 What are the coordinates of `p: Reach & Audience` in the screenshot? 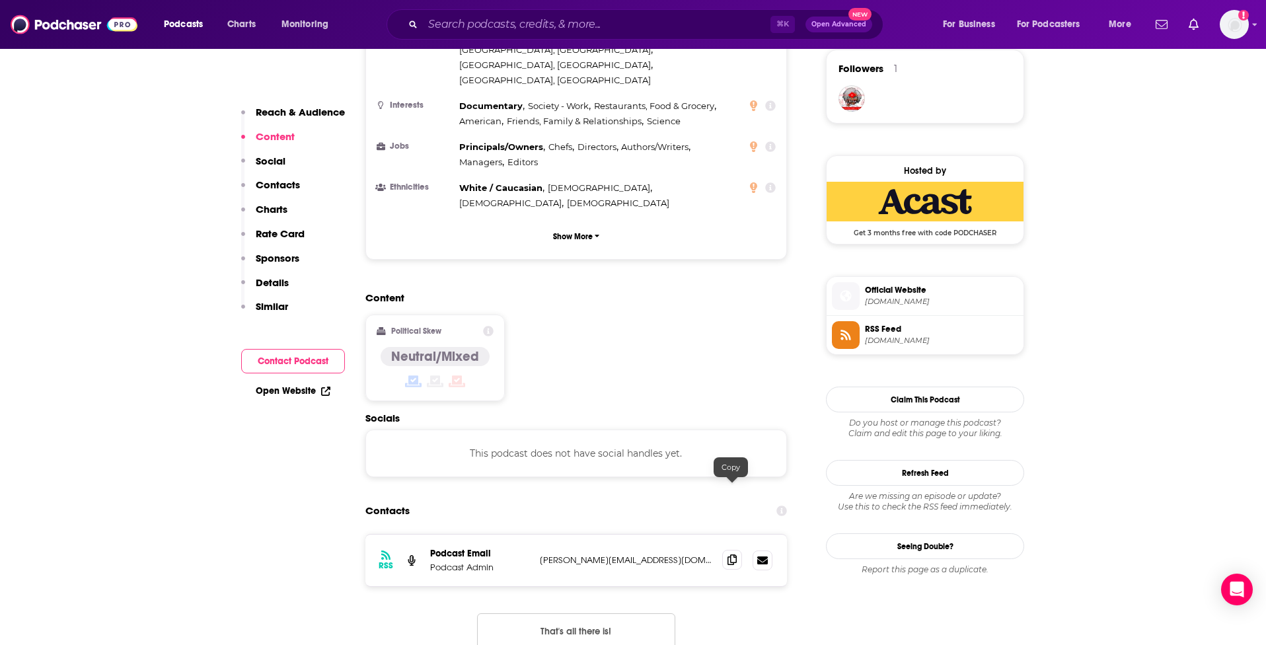 It's located at (300, 112).